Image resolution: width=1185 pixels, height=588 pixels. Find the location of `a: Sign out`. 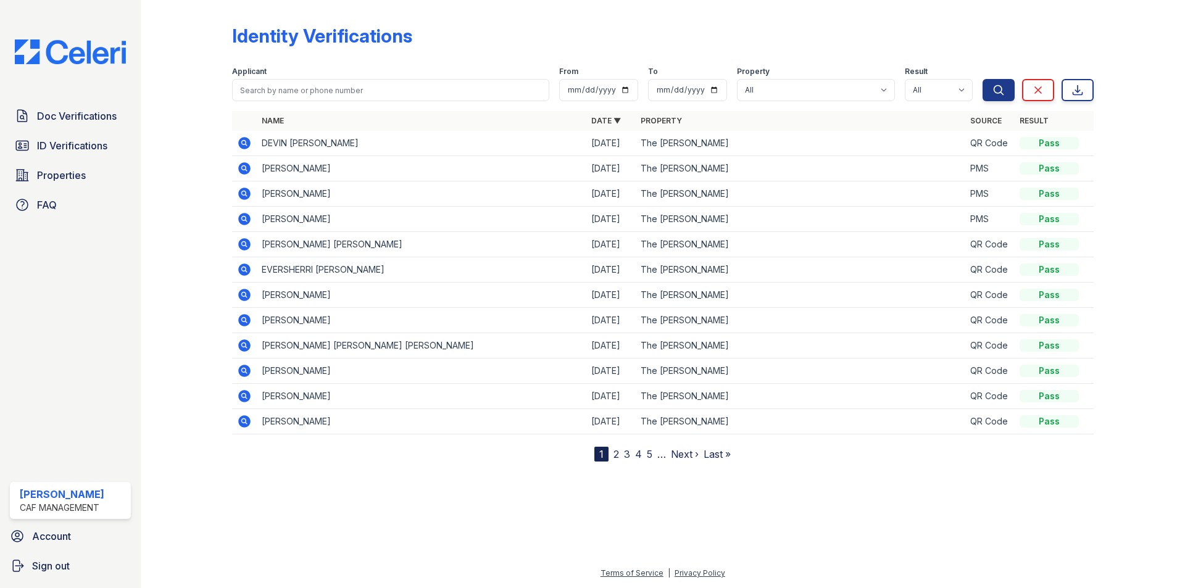

a: Sign out is located at coordinates (70, 566).